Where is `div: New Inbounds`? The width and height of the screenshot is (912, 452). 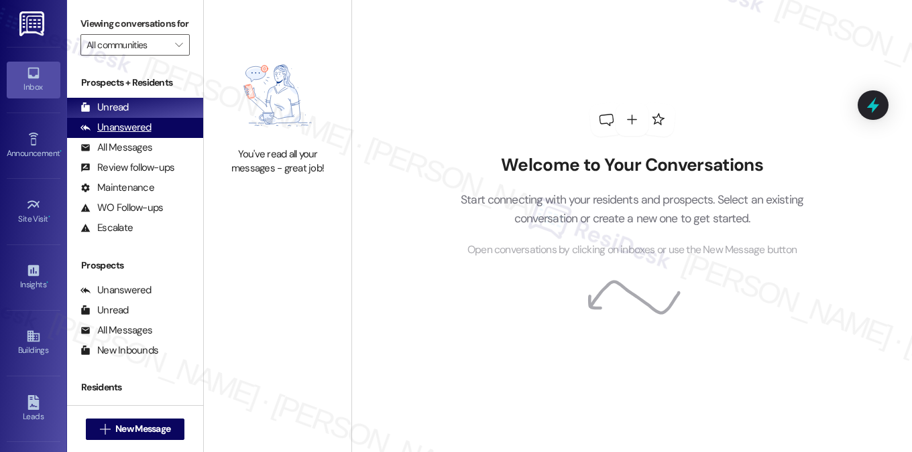 div: New Inbounds is located at coordinates (119, 351).